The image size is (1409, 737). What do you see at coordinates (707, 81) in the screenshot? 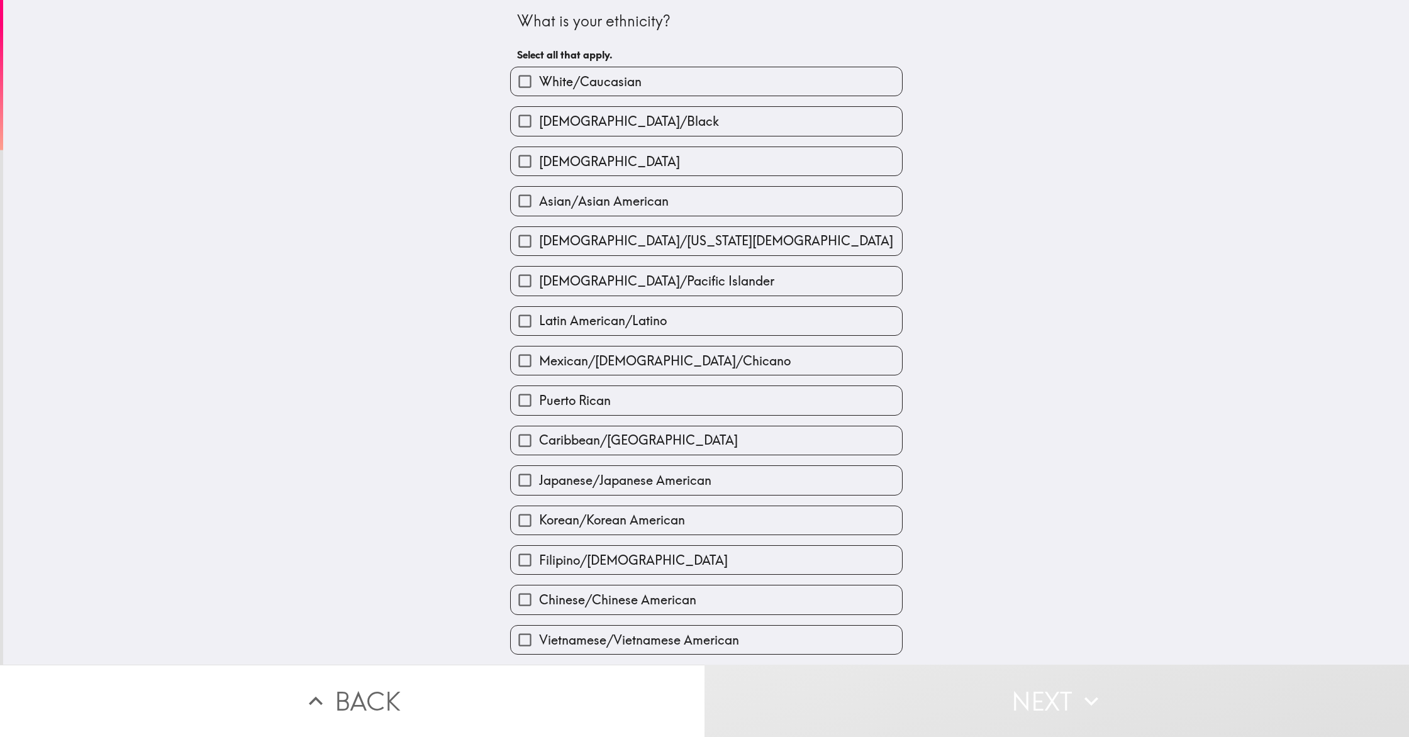
I see `button: White/Caucasian` at bounding box center [707, 81].